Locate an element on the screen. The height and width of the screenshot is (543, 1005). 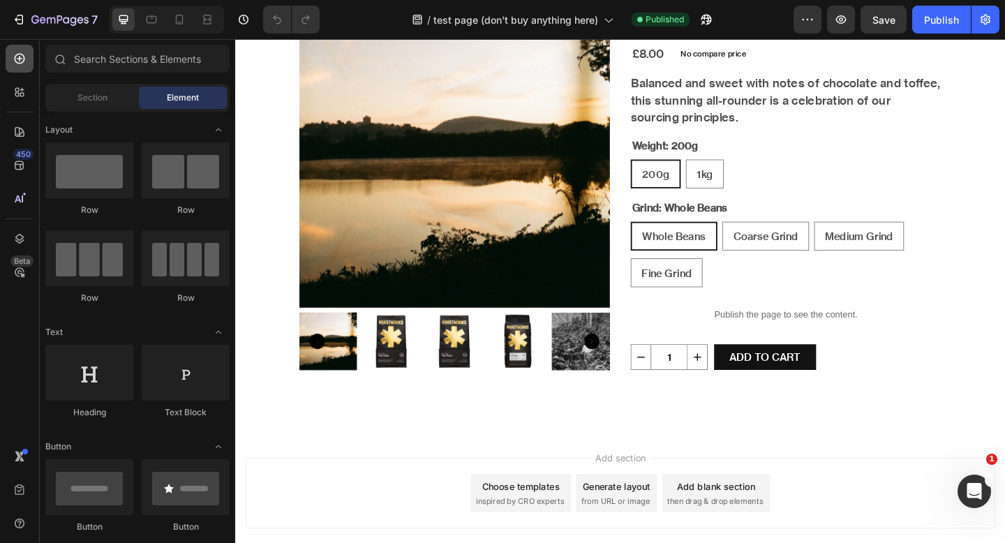
button: 7 is located at coordinates (54, 20).